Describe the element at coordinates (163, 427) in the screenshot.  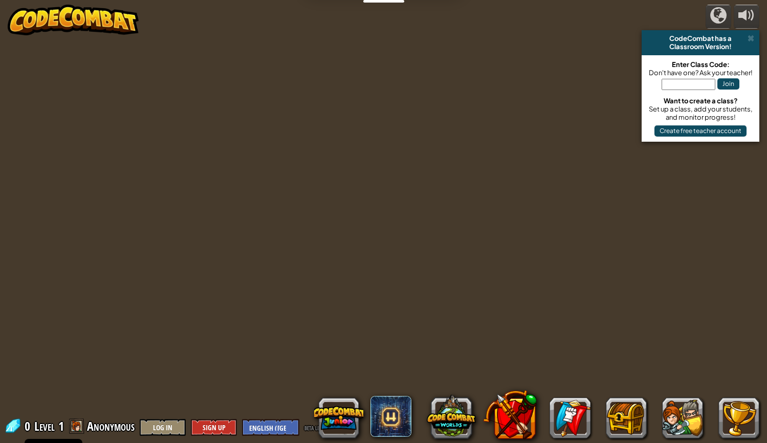
I see `button: Log In` at that location.